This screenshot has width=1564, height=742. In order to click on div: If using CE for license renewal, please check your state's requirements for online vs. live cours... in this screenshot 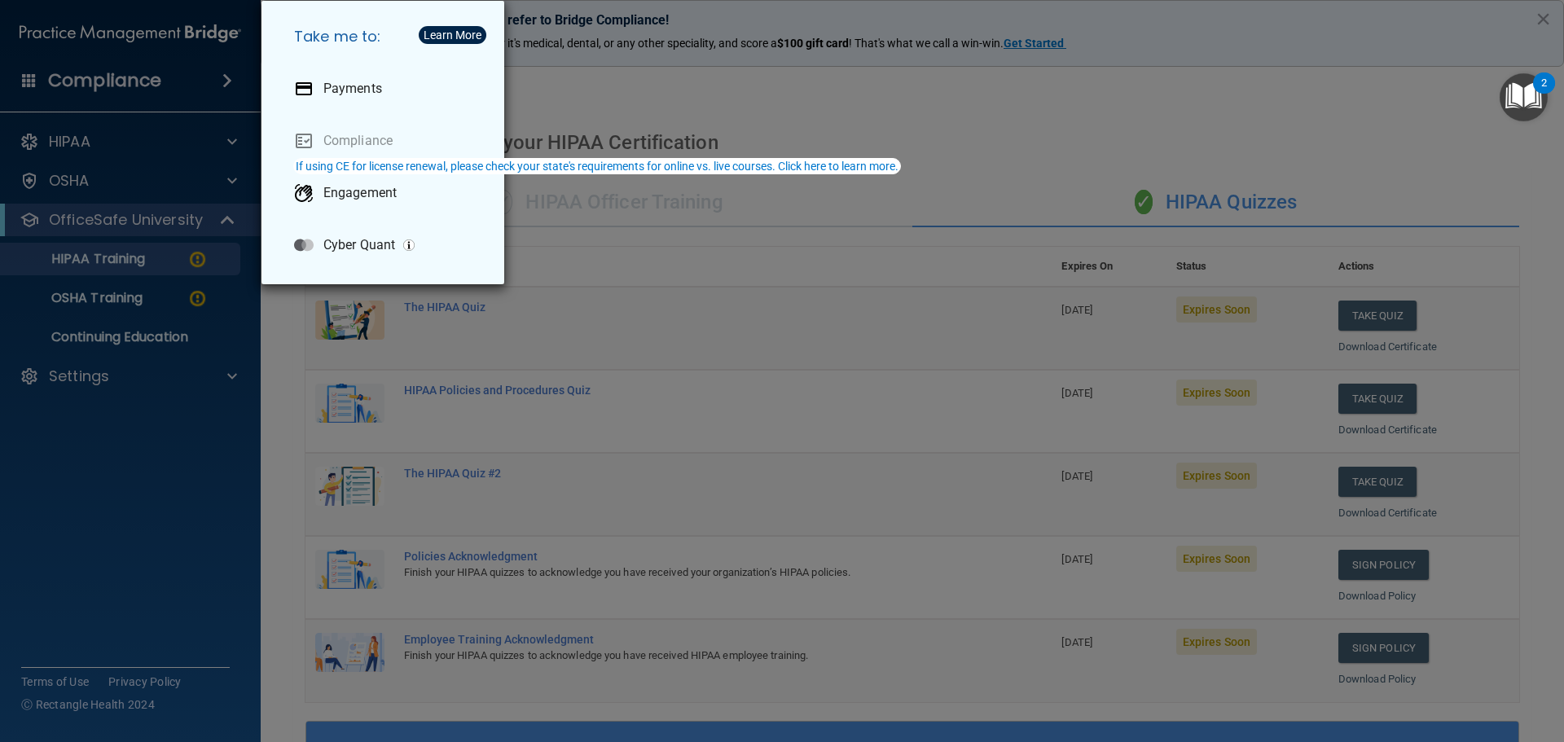, I will do `click(597, 166)`.